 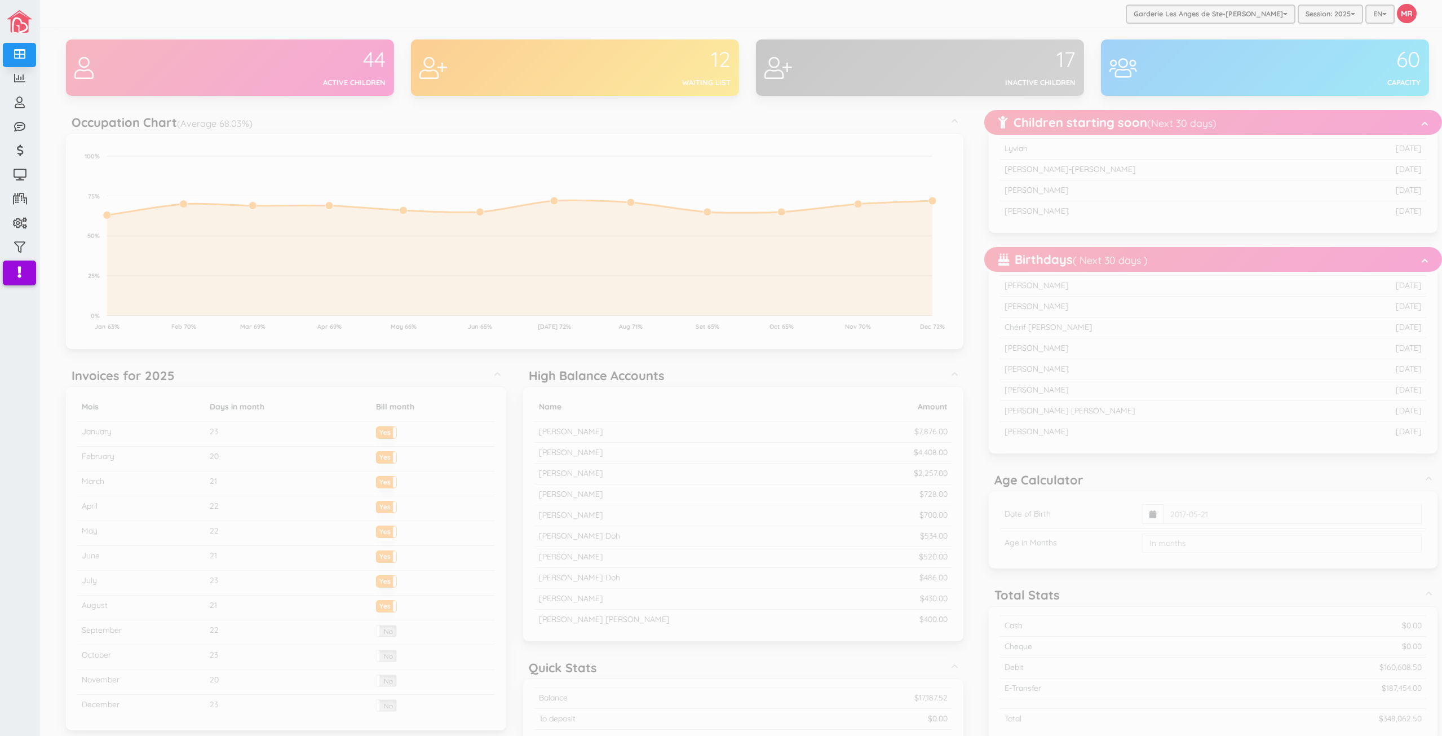 I want to click on h5: Days in month, so click(x=281, y=406).